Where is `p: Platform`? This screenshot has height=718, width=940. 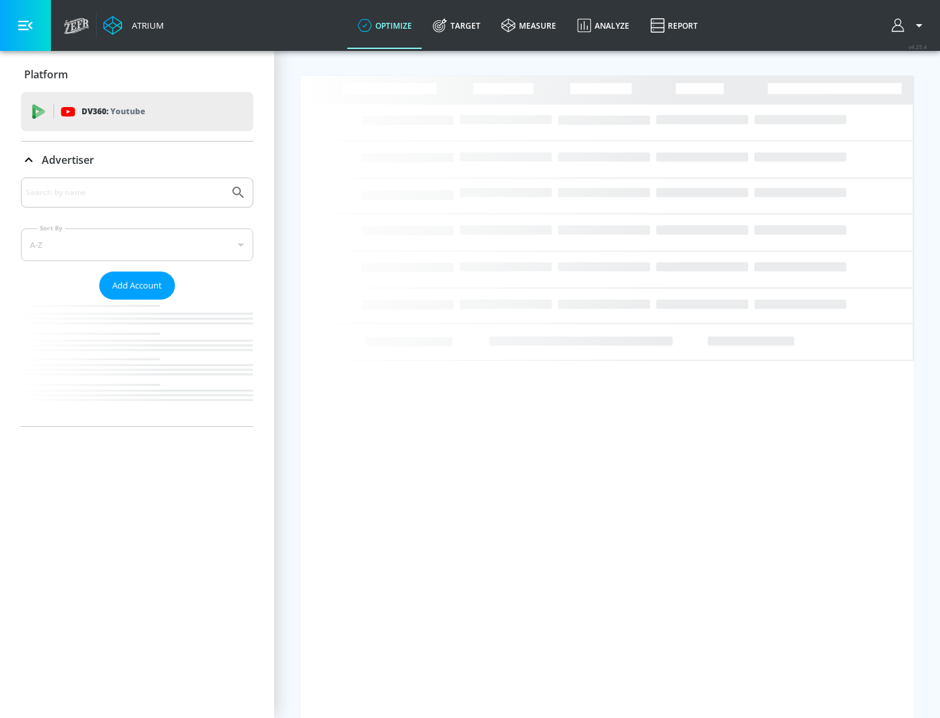
p: Platform is located at coordinates (46, 74).